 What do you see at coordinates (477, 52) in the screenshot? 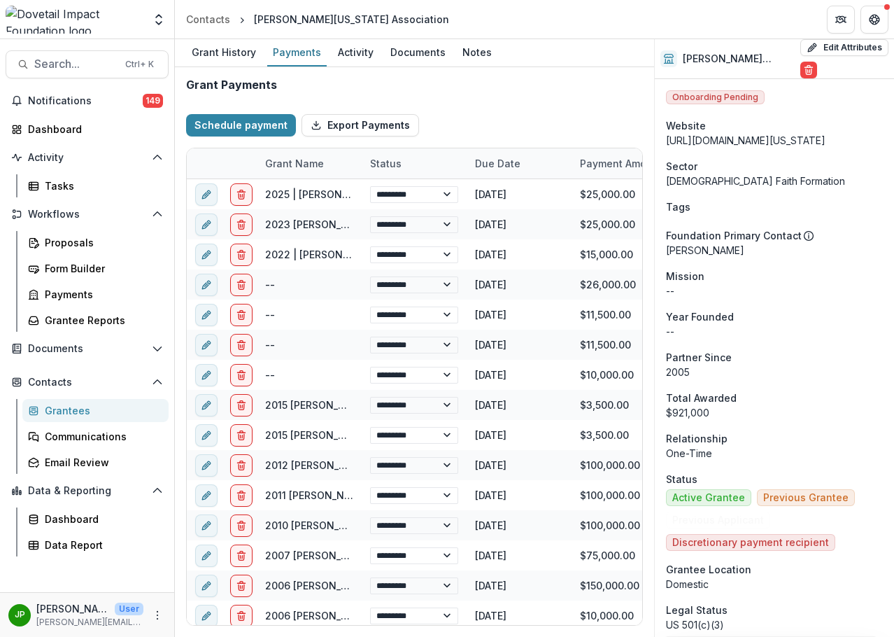
I see `div: Notes` at bounding box center [477, 52].